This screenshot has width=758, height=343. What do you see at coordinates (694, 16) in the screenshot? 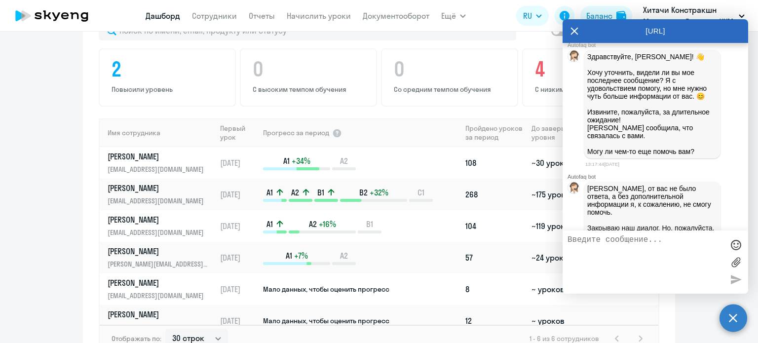
I see `button: Хитачи Констракшн Машинери Евразия, ХКМ ЕВРАЗИЯ, ООО` at bounding box center [694, 16].